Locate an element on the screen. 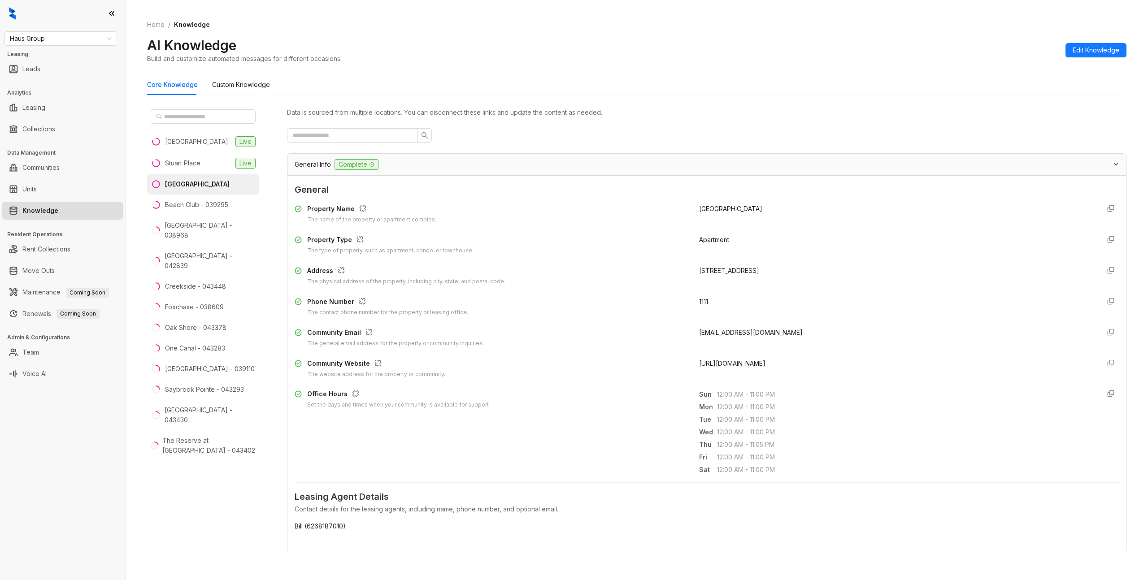 Image resolution: width=1148 pixels, height=580 pixels. span: Wed is located at coordinates (708, 432).